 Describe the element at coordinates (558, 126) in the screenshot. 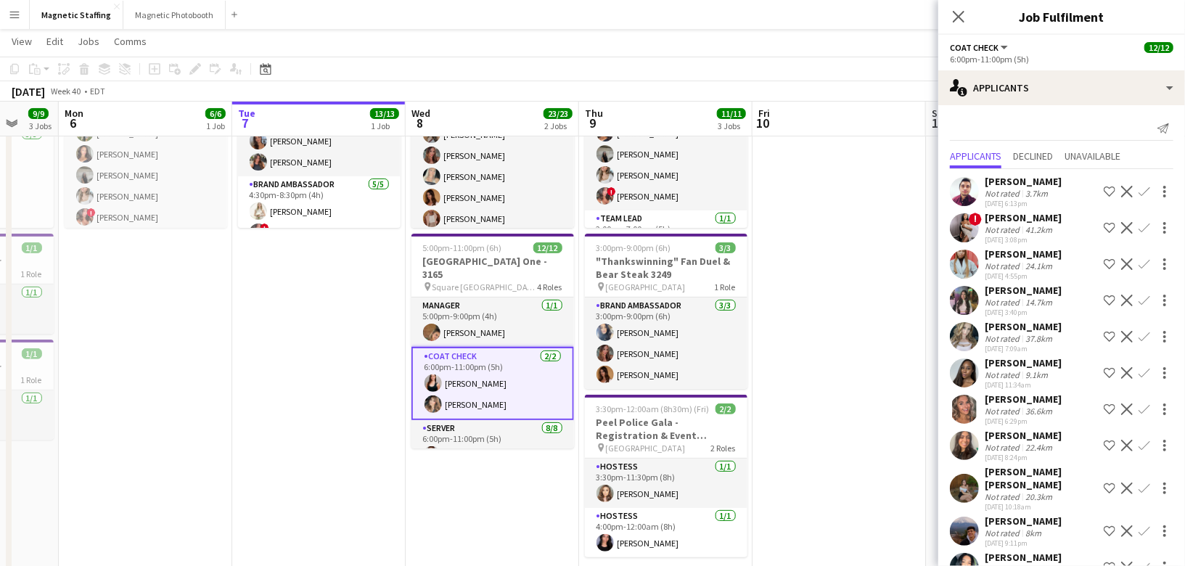

I see `div: 2 Jobs` at that location.